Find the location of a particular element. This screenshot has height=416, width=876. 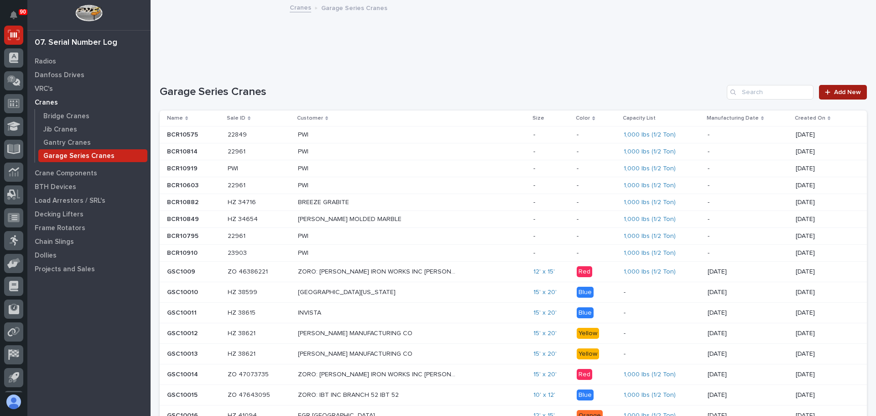

p: GSC10015 is located at coordinates (183, 394).